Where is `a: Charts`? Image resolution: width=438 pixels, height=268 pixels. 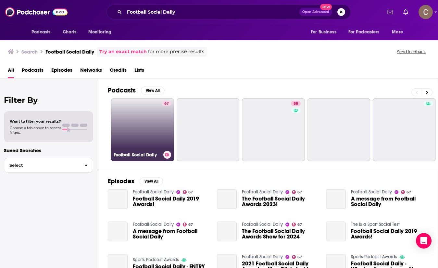 a: Charts is located at coordinates (69, 32).